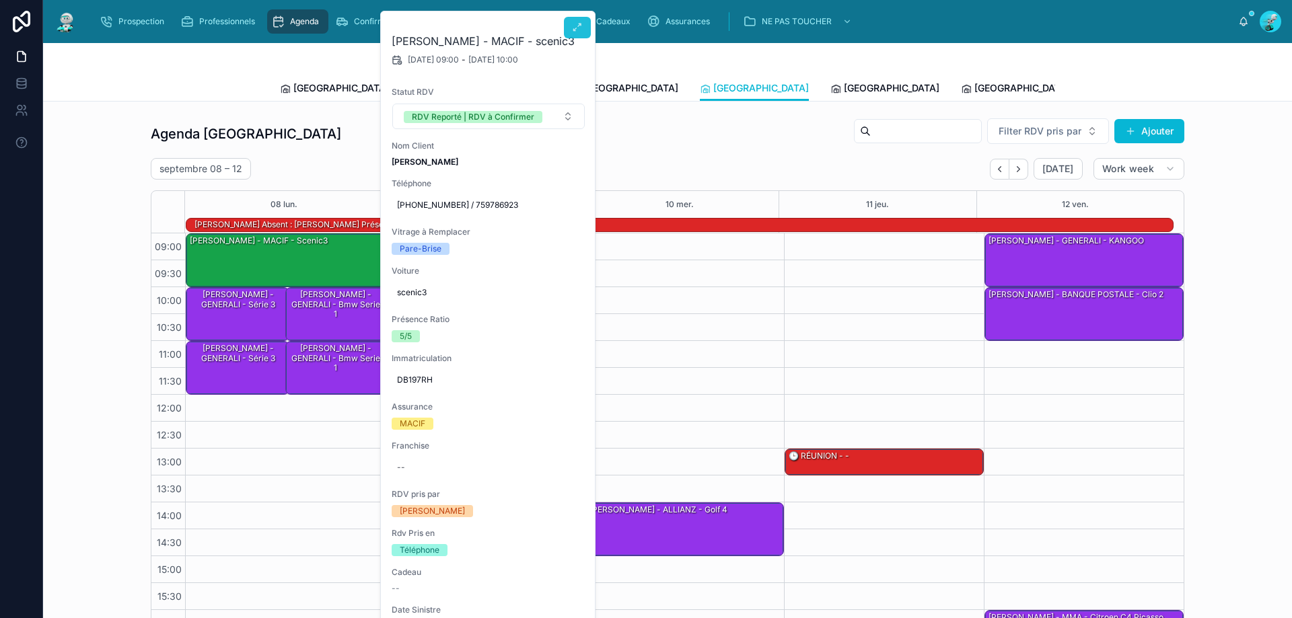 The width and height of the screenshot is (1292, 618). I want to click on span: 13:00, so click(169, 462).